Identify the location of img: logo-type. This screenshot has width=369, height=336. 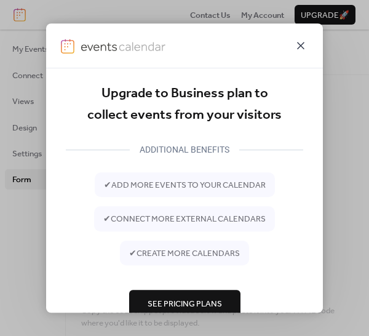
(123, 46).